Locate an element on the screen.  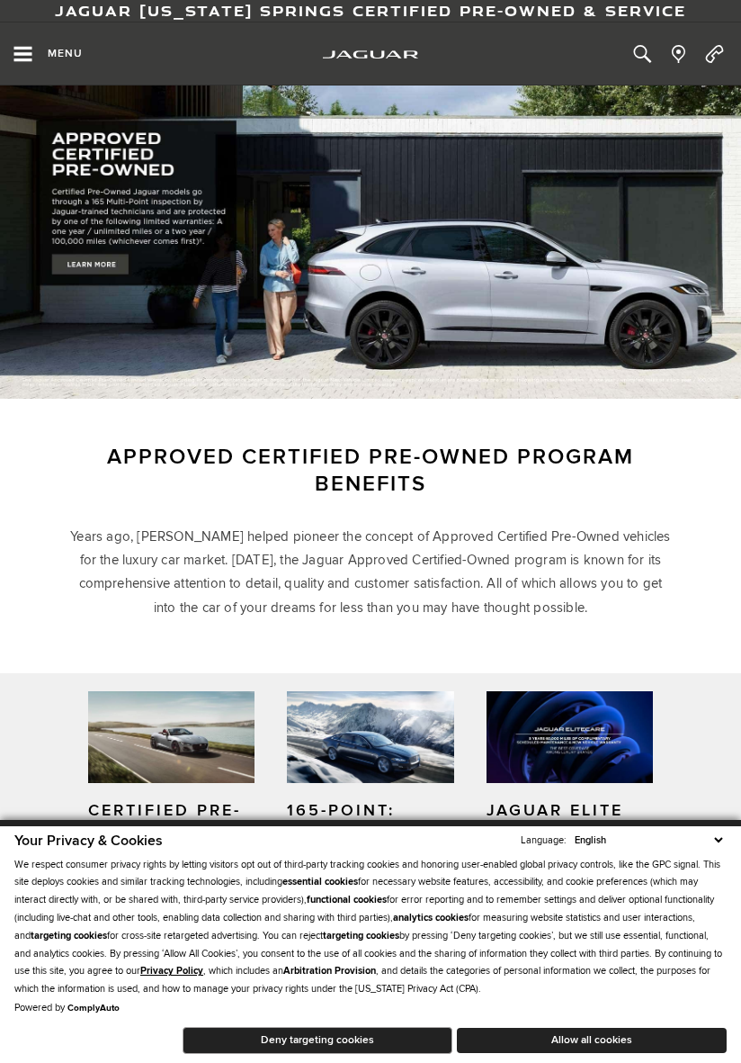
div: Language: is located at coordinates (543, 839).